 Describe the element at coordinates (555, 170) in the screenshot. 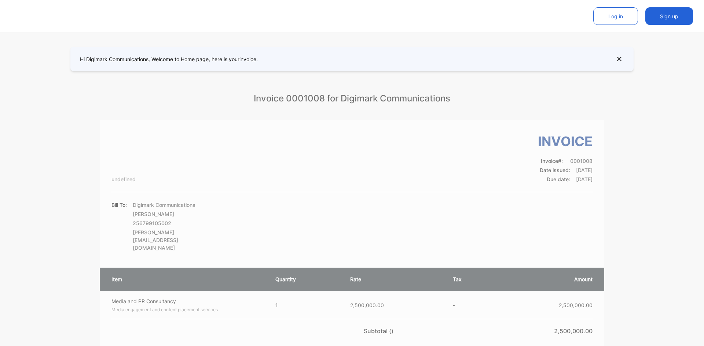

I see `span: Date issued:` at that location.